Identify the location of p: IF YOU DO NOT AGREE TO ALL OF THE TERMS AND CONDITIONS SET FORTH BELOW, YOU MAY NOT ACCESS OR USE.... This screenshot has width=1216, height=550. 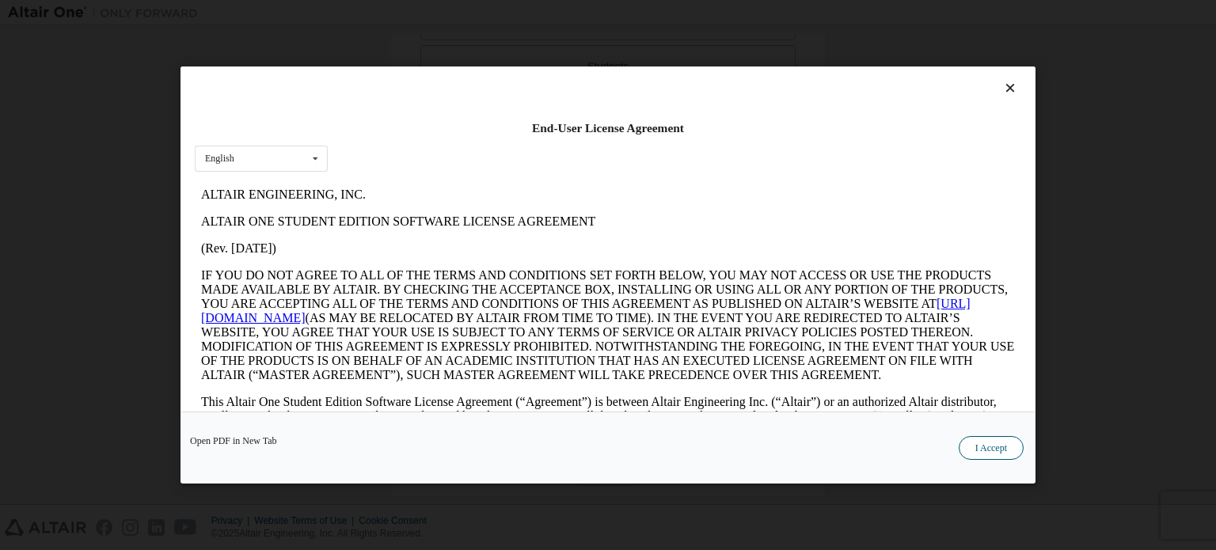
(413, 144).